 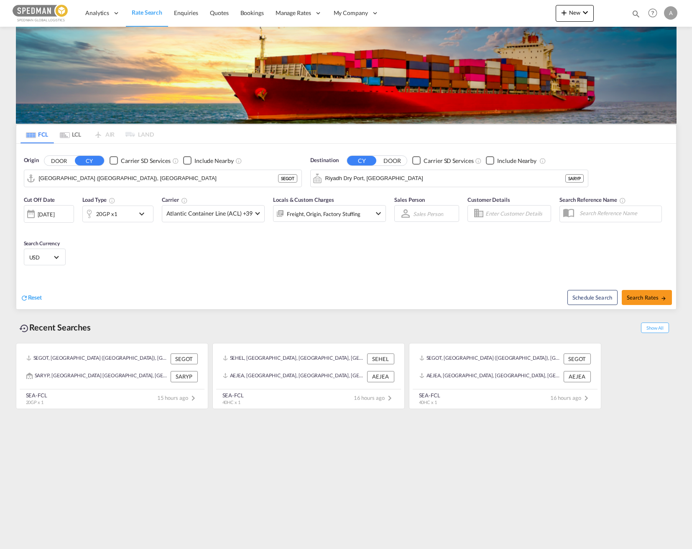 I want to click on span: Origin, so click(x=31, y=161).